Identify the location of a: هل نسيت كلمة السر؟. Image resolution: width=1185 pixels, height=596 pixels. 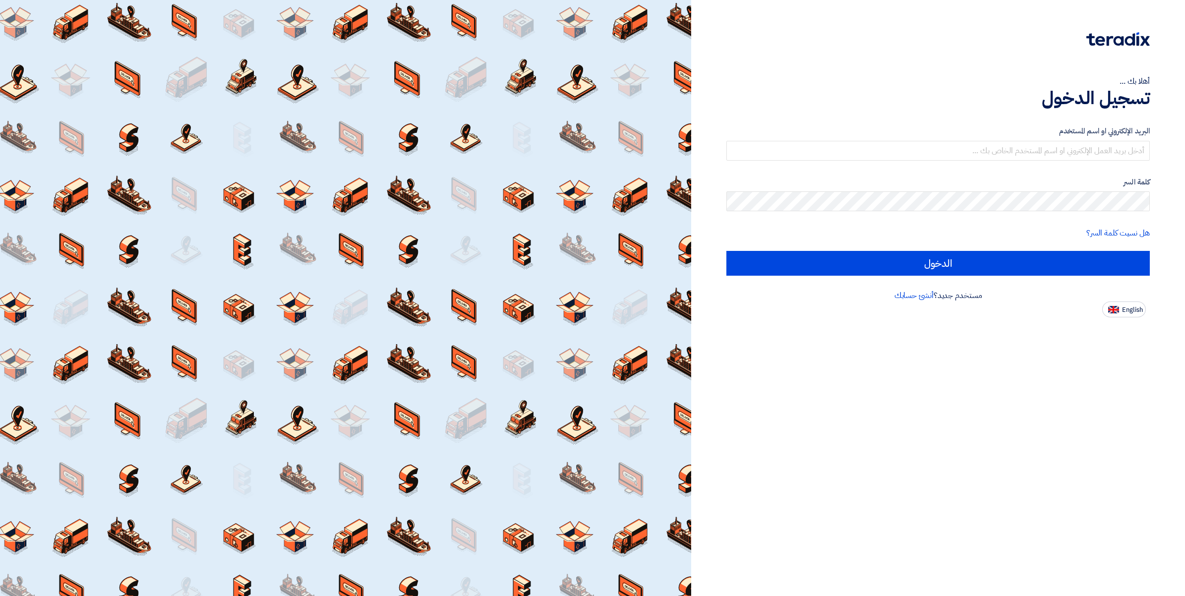
(1118, 233).